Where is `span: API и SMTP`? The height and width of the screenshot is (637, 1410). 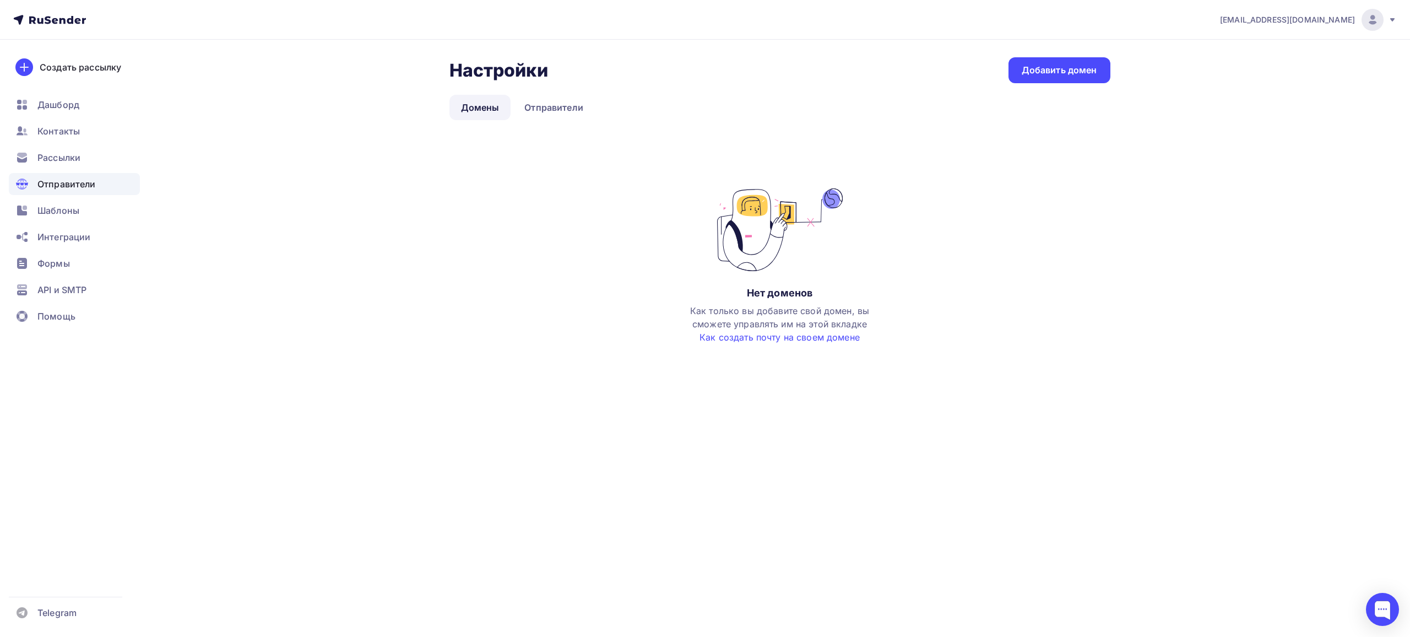 span: API и SMTP is located at coordinates (62, 290).